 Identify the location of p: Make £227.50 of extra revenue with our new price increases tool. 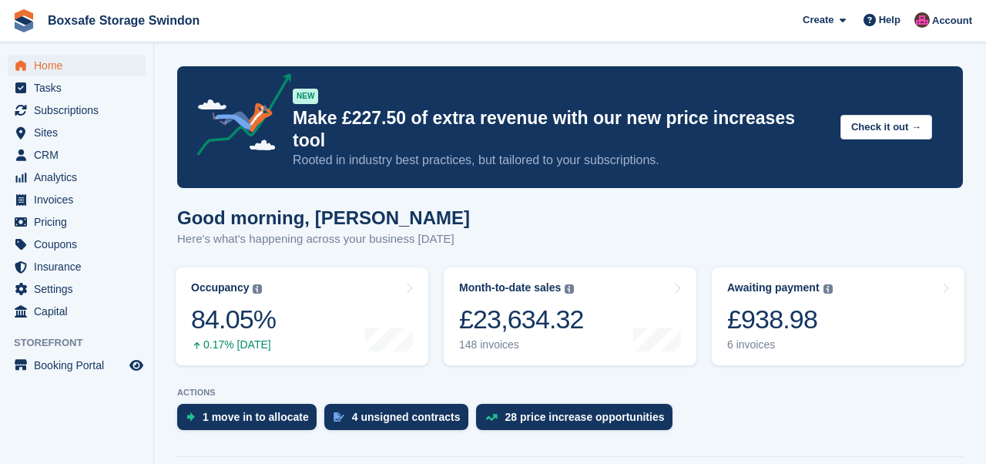
(560, 129).